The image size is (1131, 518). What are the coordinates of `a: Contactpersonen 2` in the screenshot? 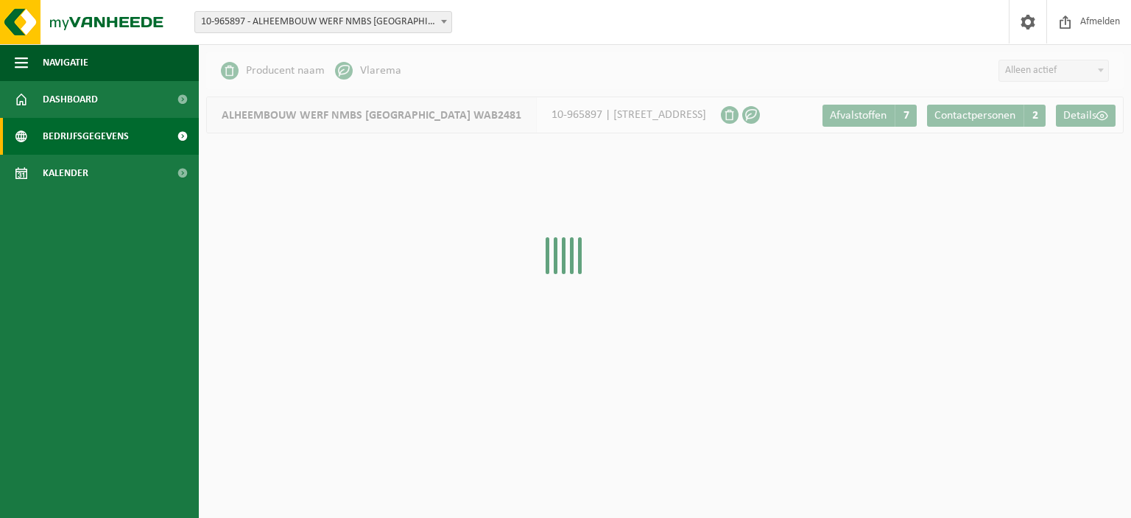 It's located at (986, 116).